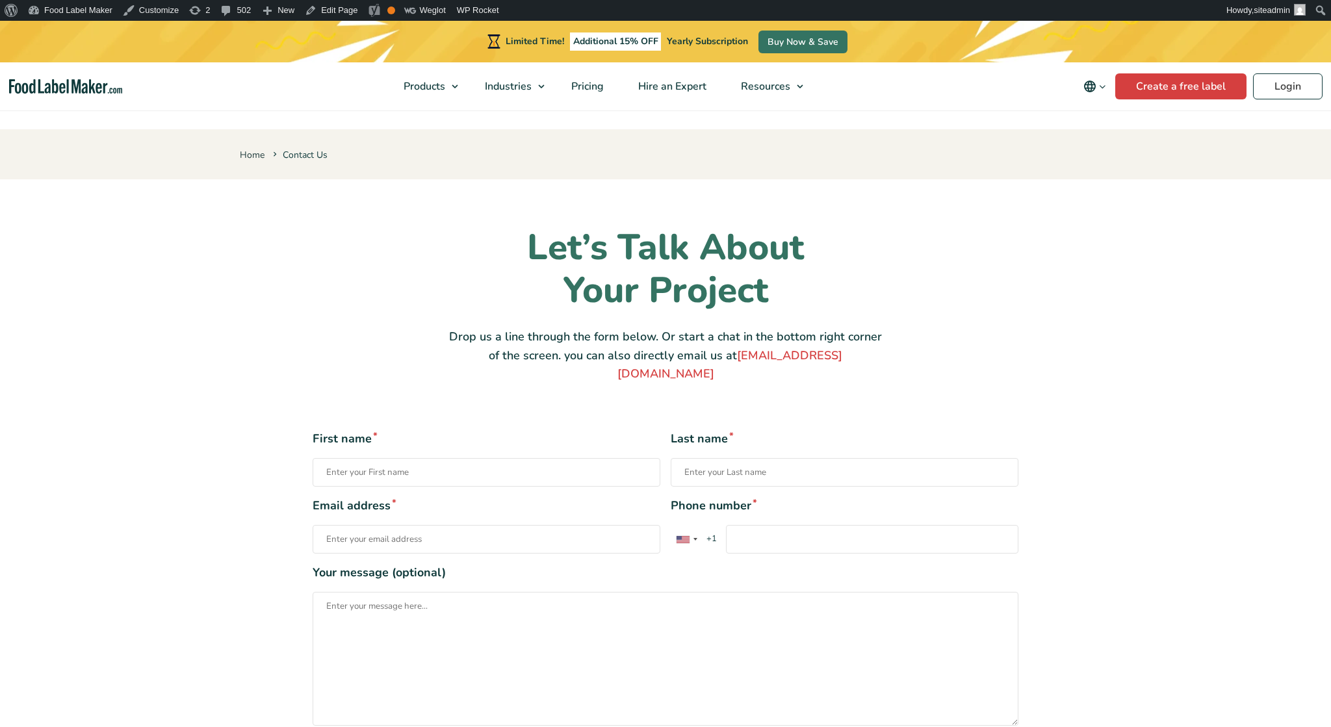 The image size is (1331, 727). Describe the element at coordinates (299, 155) in the screenshot. I see `span: Contact Us` at that location.